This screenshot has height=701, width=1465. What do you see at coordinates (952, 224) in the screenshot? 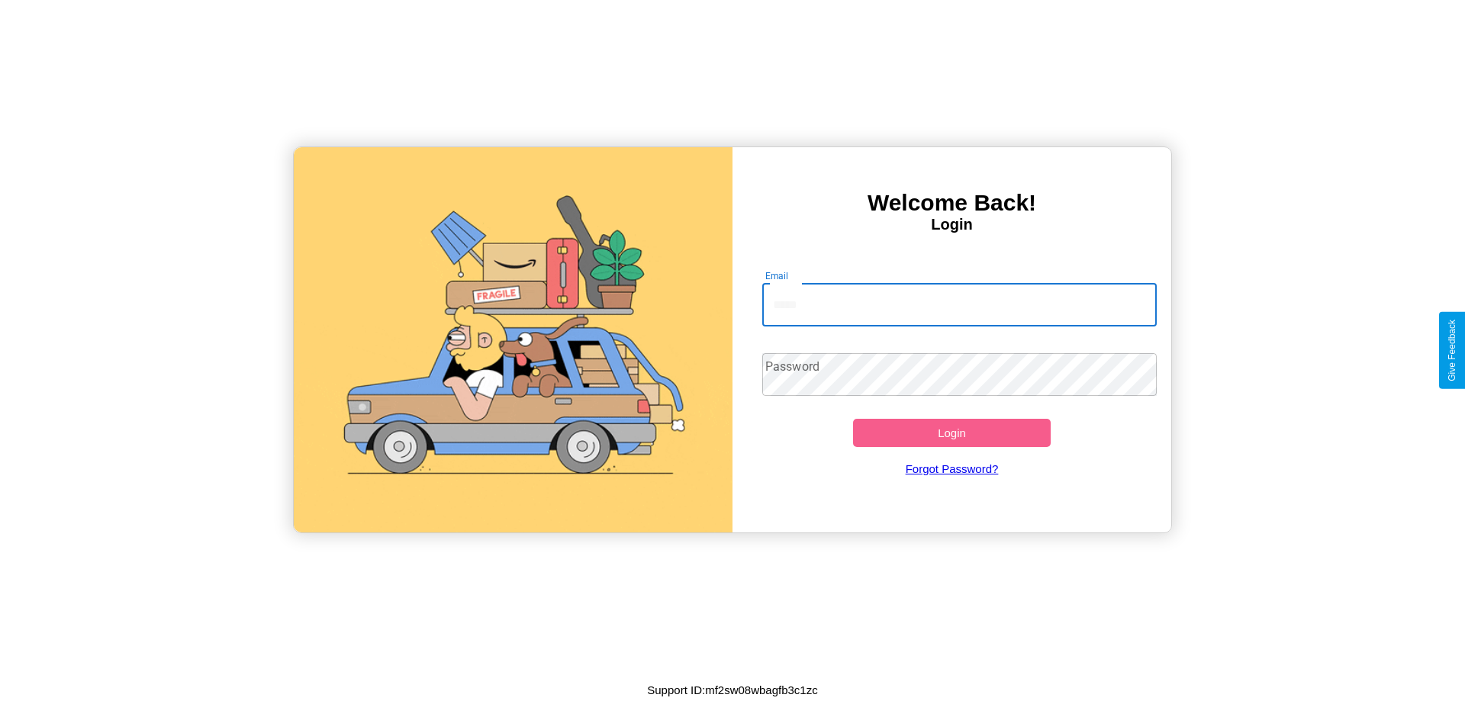
I see `h4: Login` at bounding box center [952, 224].